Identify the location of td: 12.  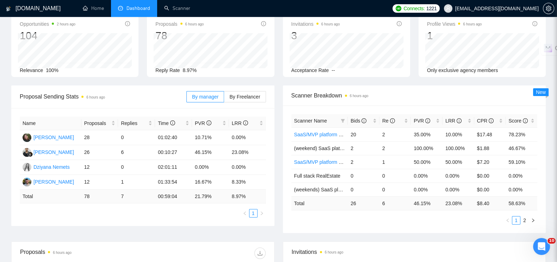
(100, 182).